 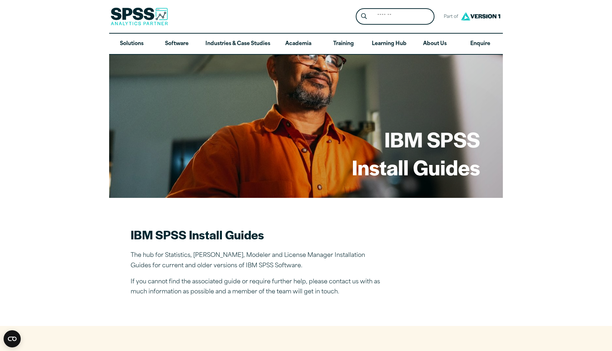 What do you see at coordinates (395, 16) in the screenshot?
I see `form: Site Header Search Form` at bounding box center [395, 16].